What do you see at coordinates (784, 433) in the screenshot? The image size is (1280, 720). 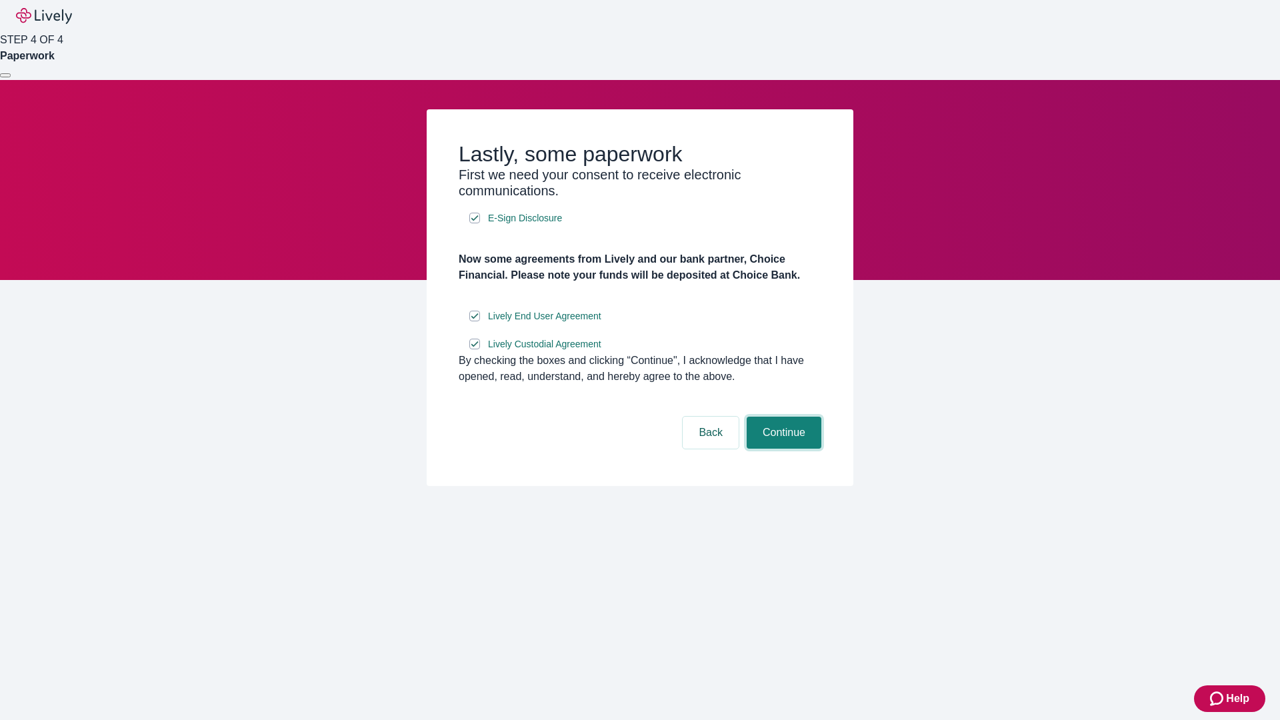 I see `button: Continue` at bounding box center [784, 433].